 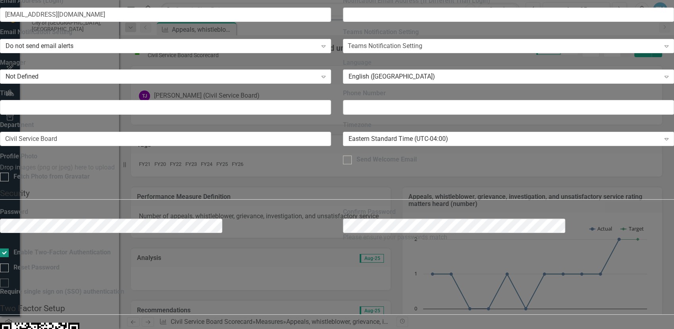 What do you see at coordinates (161, 46) in the screenshot?
I see `div: Do not send email alerts` at bounding box center [161, 46].